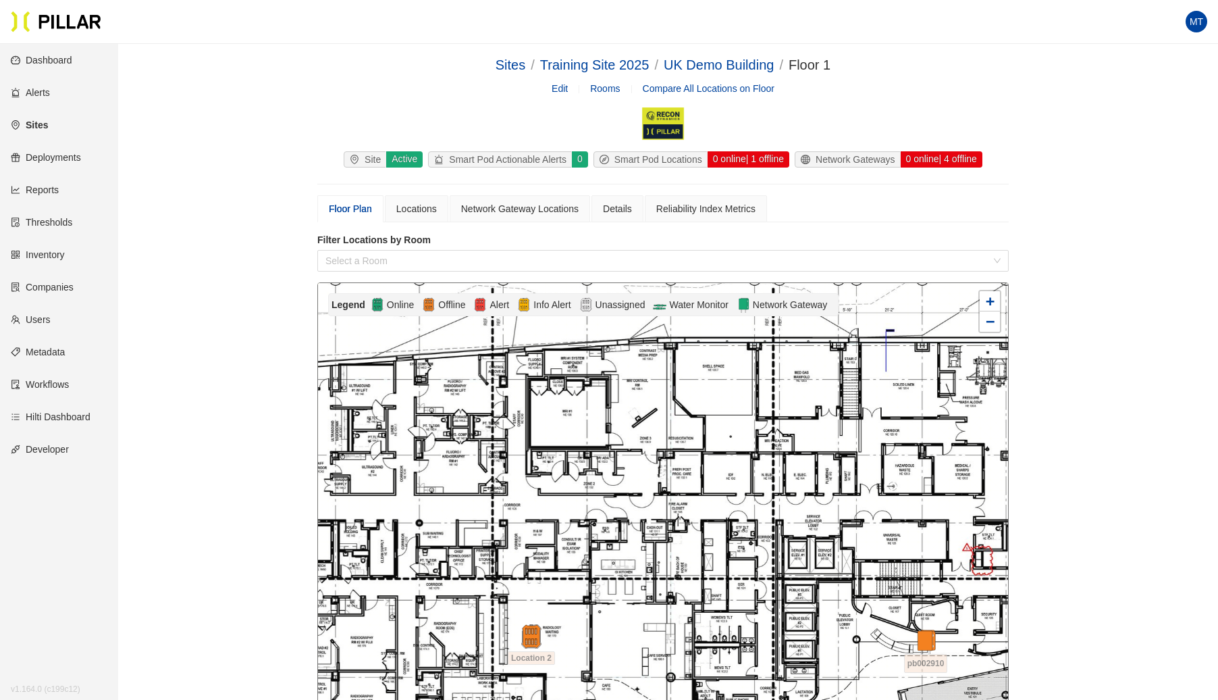 The image size is (1218, 700). What do you see at coordinates (38, 255) in the screenshot?
I see `a: qrcodeInventory` at bounding box center [38, 255].